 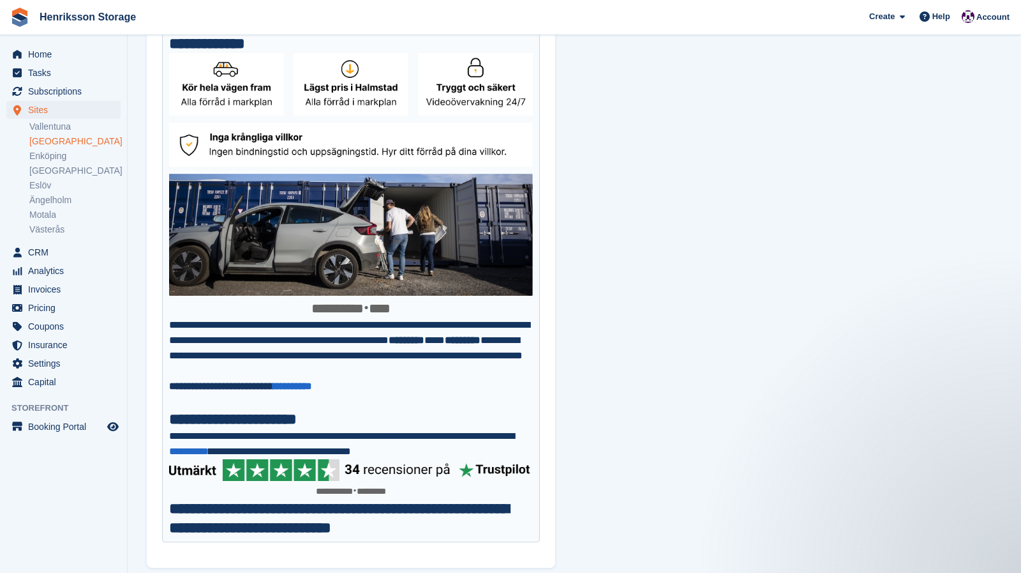 I want to click on span: Analytics, so click(x=66, y=271).